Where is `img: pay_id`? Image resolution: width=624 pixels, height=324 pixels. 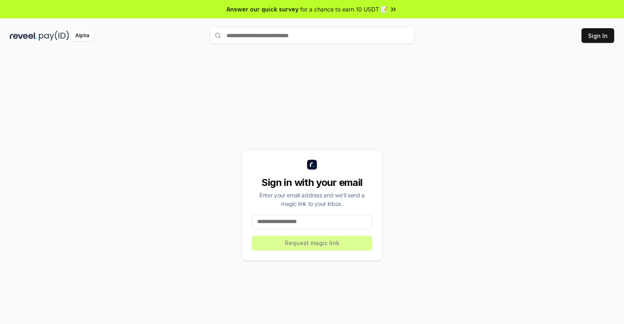 img: pay_id is located at coordinates (54, 36).